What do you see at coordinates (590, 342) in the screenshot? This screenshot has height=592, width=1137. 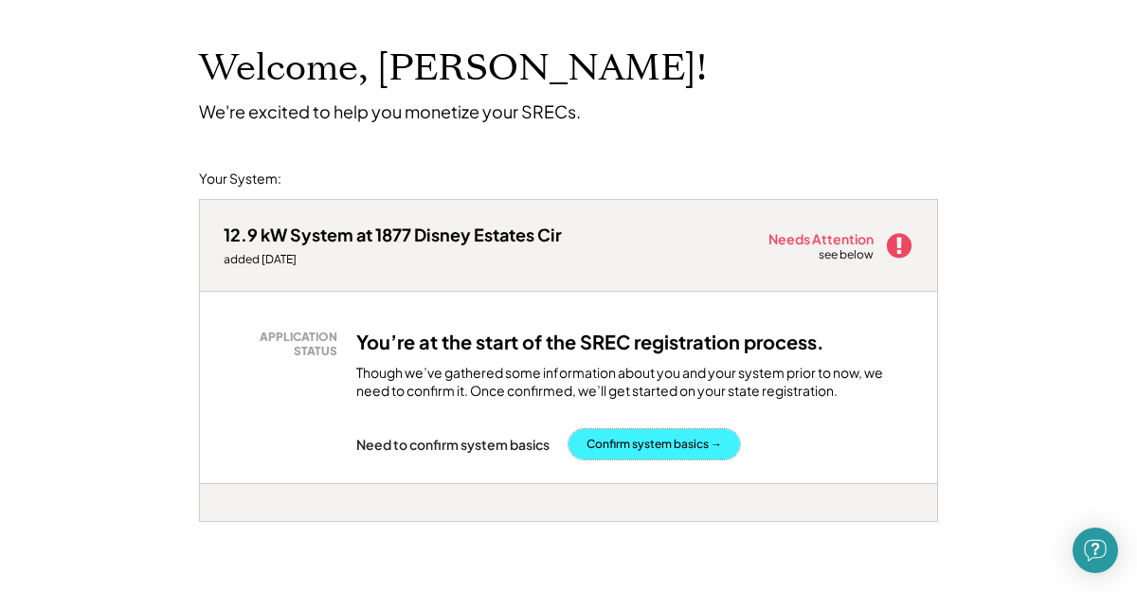 I see `h3: You’re at the start of the SREC registration process.` at bounding box center [590, 342].